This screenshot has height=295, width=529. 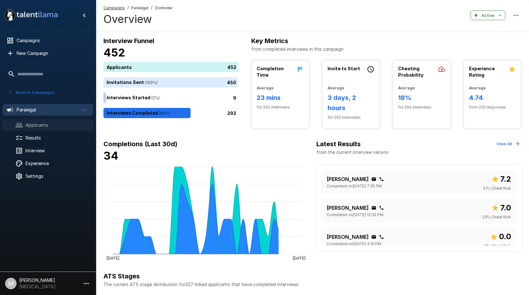 What do you see at coordinates (129, 41) in the screenshot?
I see `b: Interview Funnel` at bounding box center [129, 41].